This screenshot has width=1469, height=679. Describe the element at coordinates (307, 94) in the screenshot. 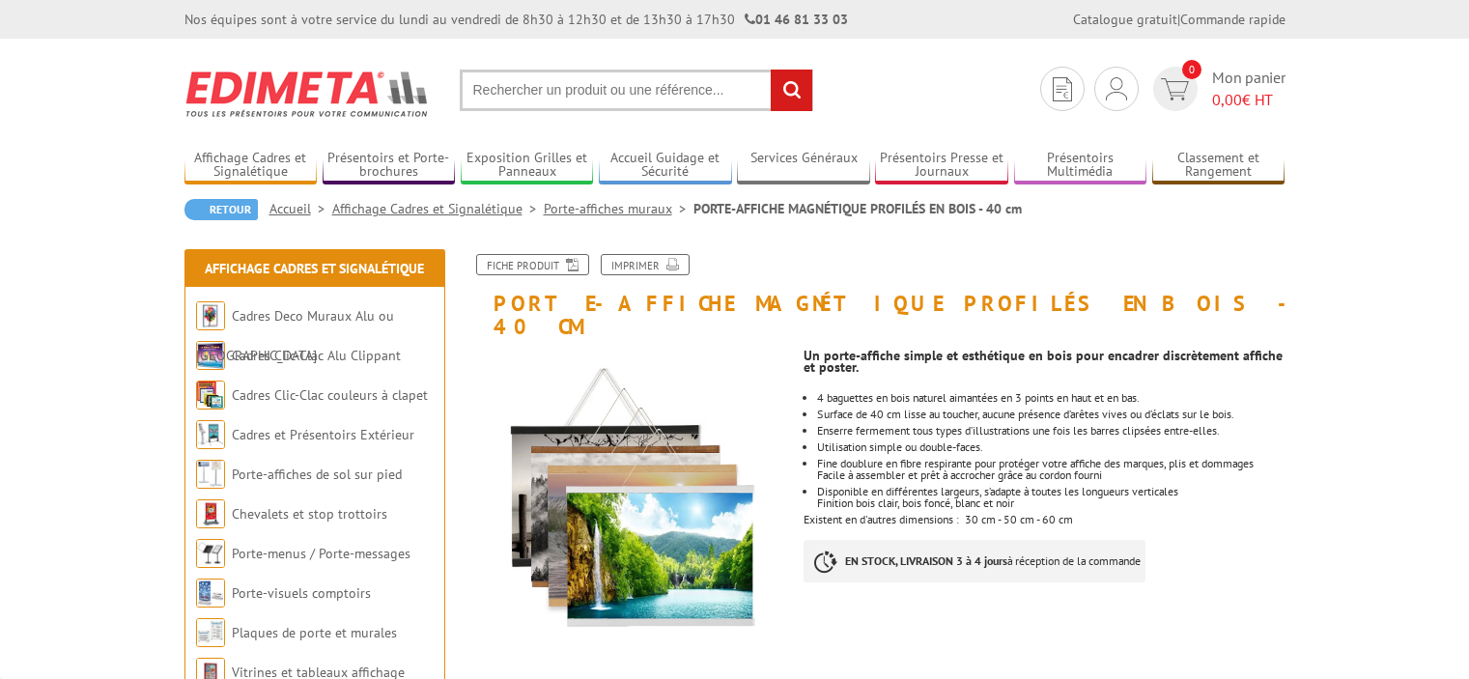

I see `img: Edimeta` at that location.